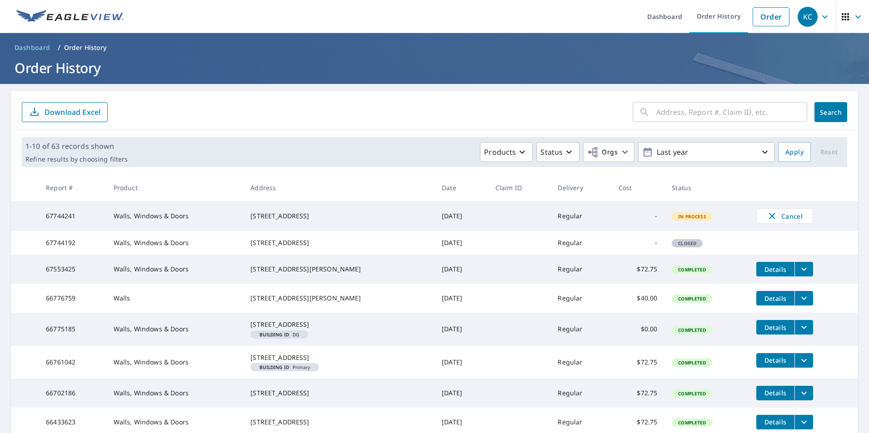  What do you see at coordinates (72, 112) in the screenshot?
I see `p: Download Excel` at bounding box center [72, 112].